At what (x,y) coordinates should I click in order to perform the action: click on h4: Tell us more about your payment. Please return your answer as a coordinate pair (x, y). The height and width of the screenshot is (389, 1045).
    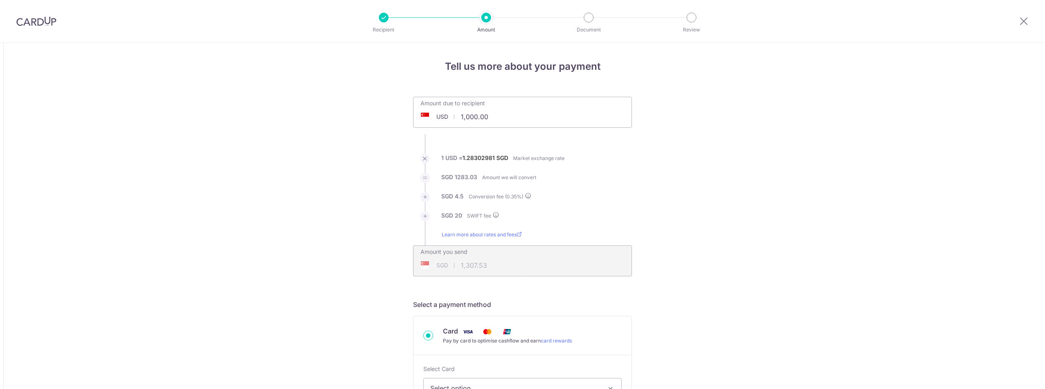
    Looking at the image, I should click on (522, 67).